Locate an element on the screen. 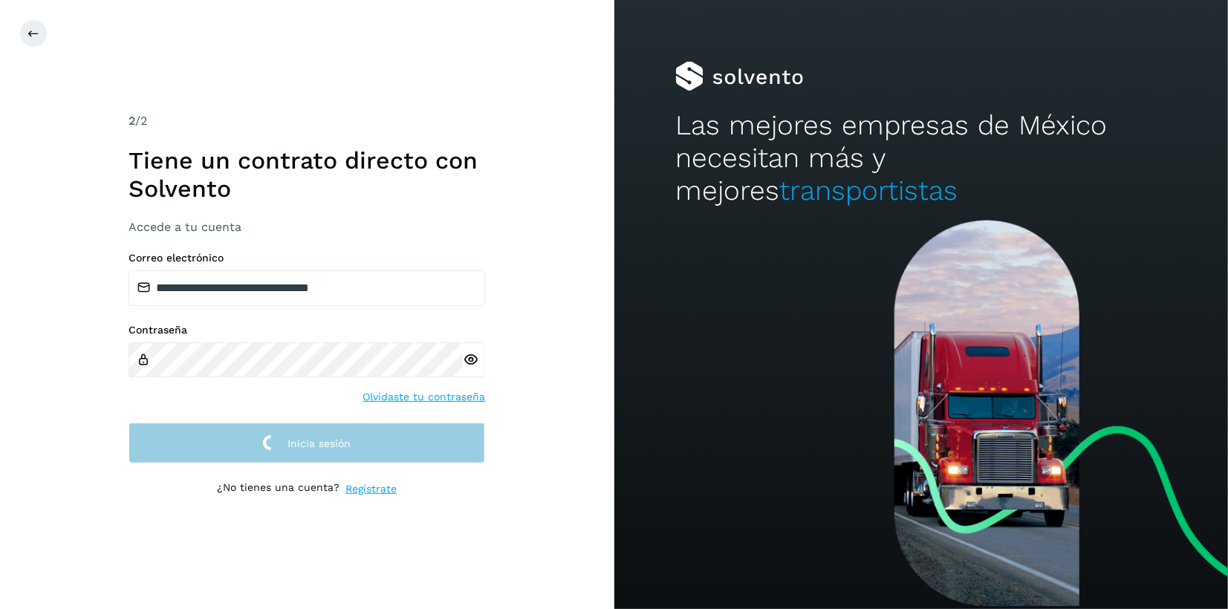 This screenshot has width=1228, height=609. span: Inicia sesión is located at coordinates (319, 444).